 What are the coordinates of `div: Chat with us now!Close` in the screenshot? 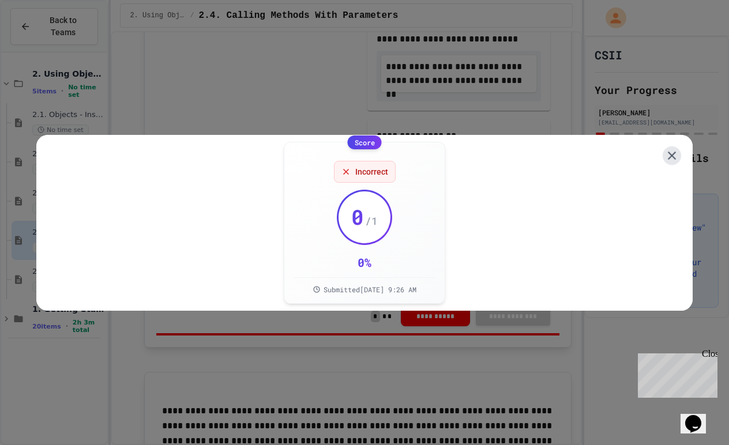 It's located at (42, 39).